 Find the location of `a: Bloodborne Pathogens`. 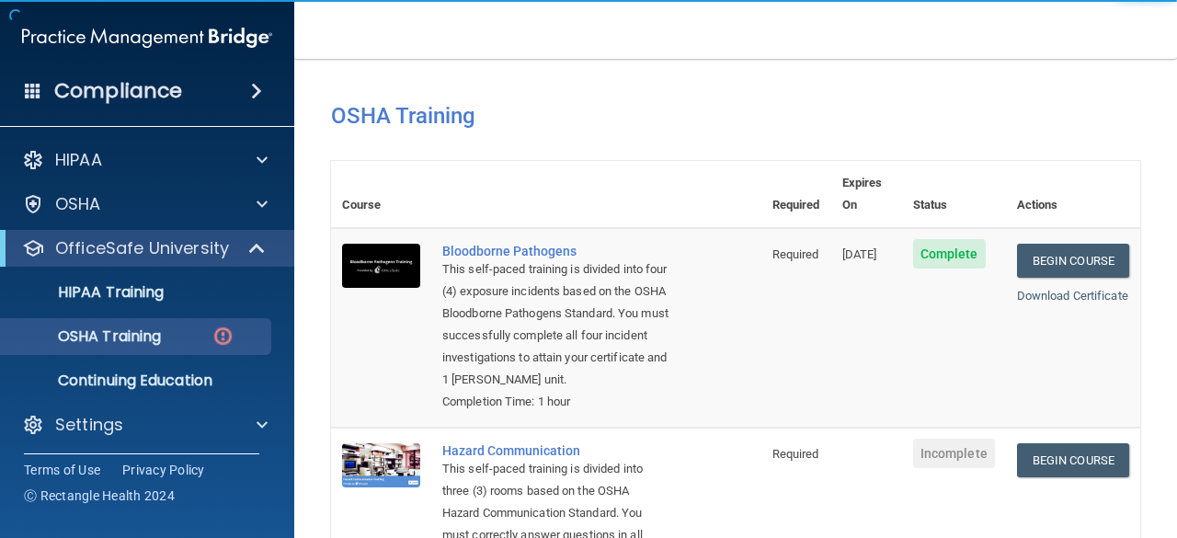

a: Bloodborne Pathogens is located at coordinates (555, 251).